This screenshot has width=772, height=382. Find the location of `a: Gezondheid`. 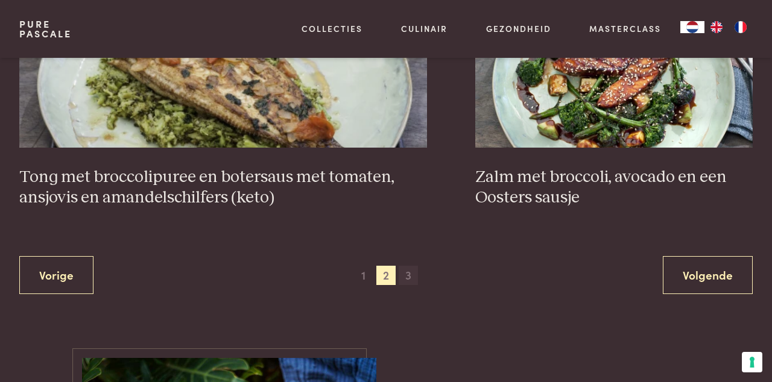

a: Gezondheid is located at coordinates (519, 28).